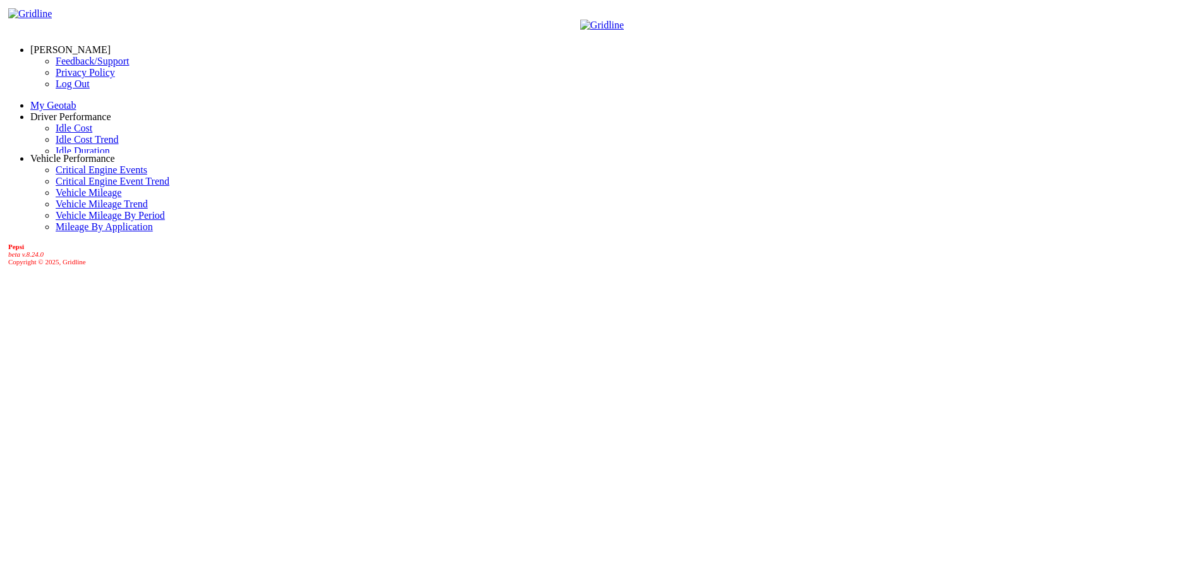 Image resolution: width=1204 pixels, height=576 pixels. What do you see at coordinates (26, 254) in the screenshot?
I see `i: beta v.8.24.0` at bounding box center [26, 254].